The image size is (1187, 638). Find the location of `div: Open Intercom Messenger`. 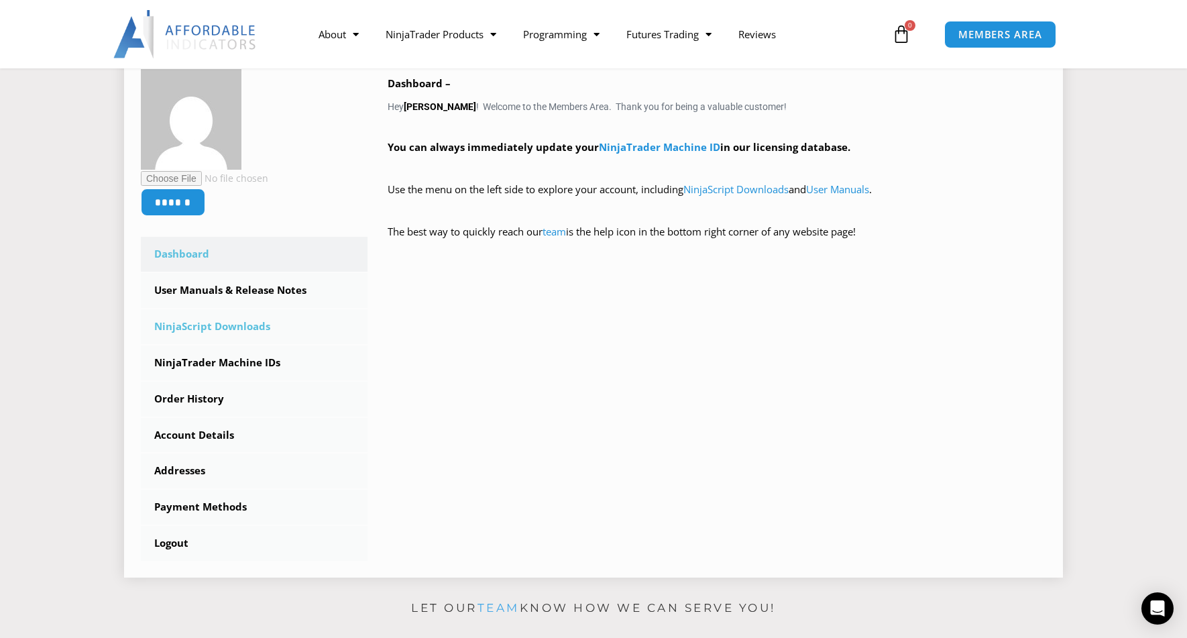

div: Open Intercom Messenger is located at coordinates (1157, 608).